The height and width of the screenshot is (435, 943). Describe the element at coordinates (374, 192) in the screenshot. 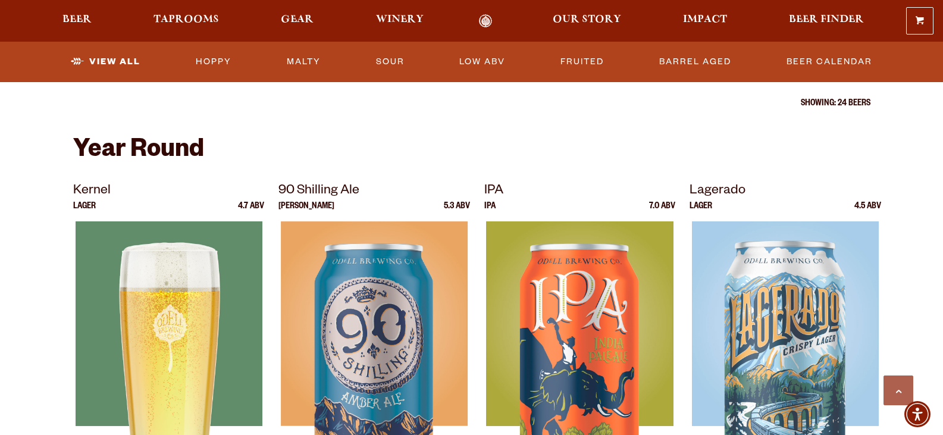

I see `p: 90 Shilling Ale` at that location.